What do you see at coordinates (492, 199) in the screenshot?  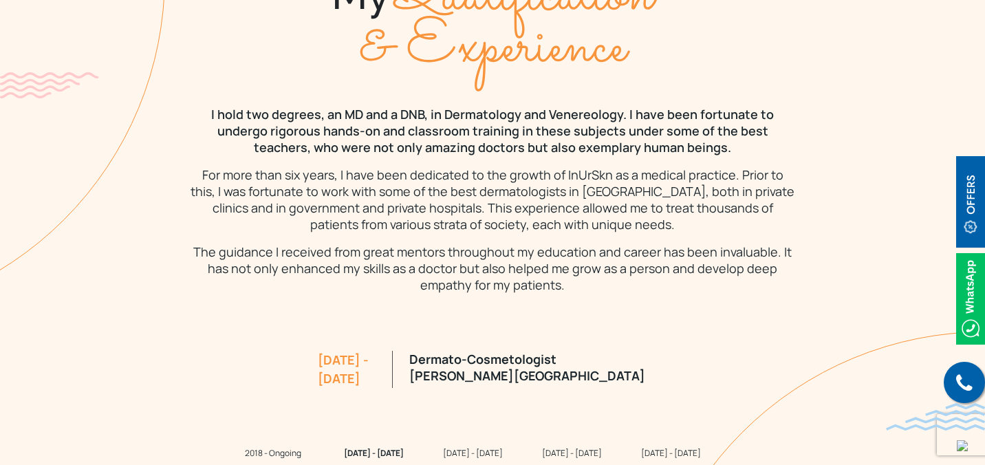 I see `p: For more than six years, I have been dedicated to the growth of InUrSkn as a medical practice. Pr...` at bounding box center [492, 199].